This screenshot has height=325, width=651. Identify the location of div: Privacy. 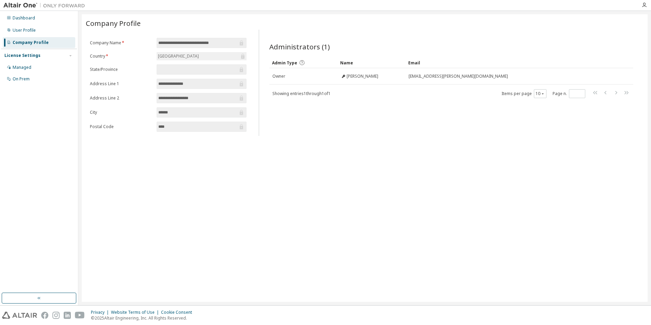
(101, 312).